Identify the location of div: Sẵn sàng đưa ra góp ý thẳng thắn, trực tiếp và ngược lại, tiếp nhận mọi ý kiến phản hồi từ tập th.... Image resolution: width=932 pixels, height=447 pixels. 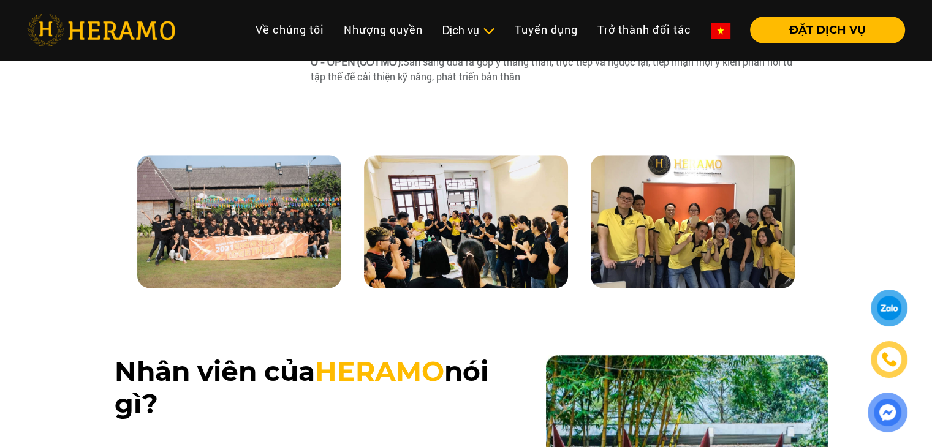
(558, 69).